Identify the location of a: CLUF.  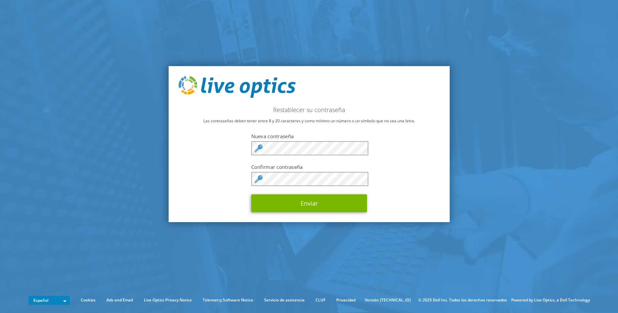
(320, 300).